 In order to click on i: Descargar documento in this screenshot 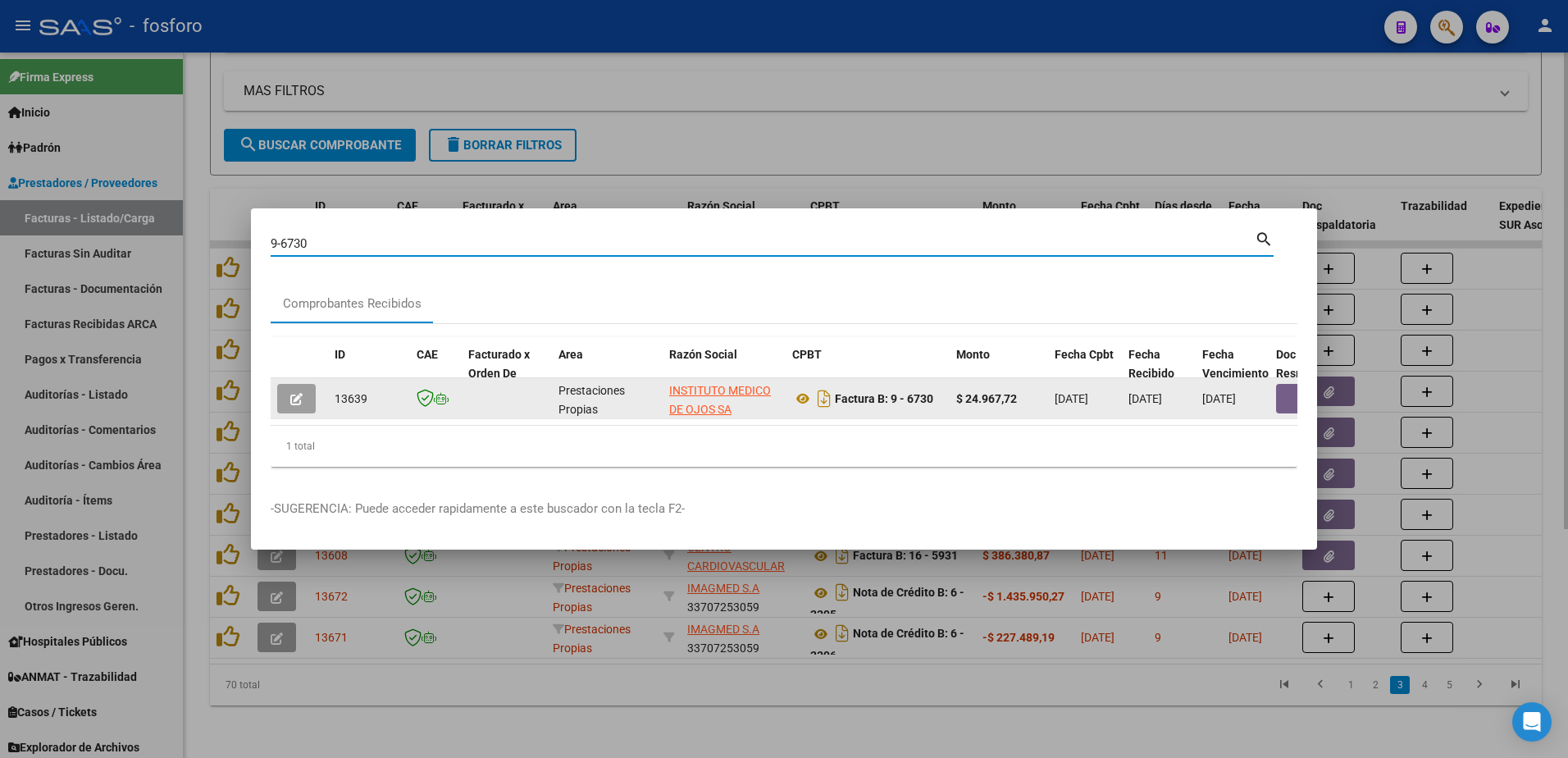, I will do `click(824, 398)`.